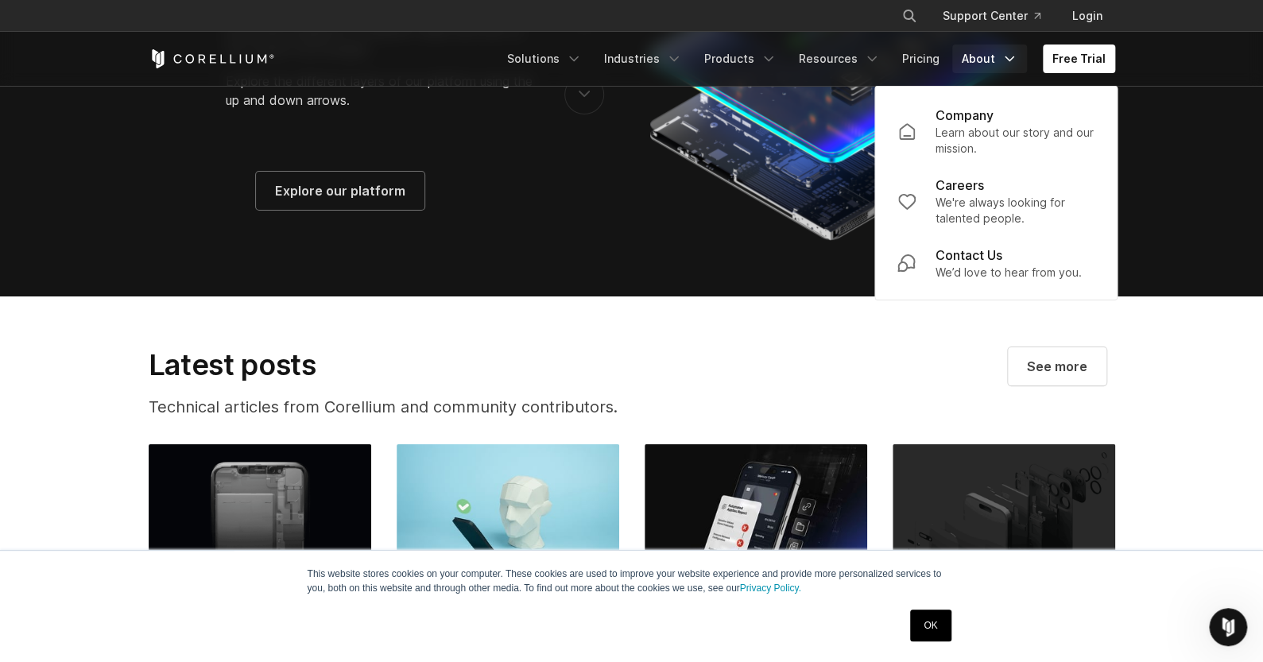  Describe the element at coordinates (839, 59) in the screenshot. I see `a: Resources` at that location.